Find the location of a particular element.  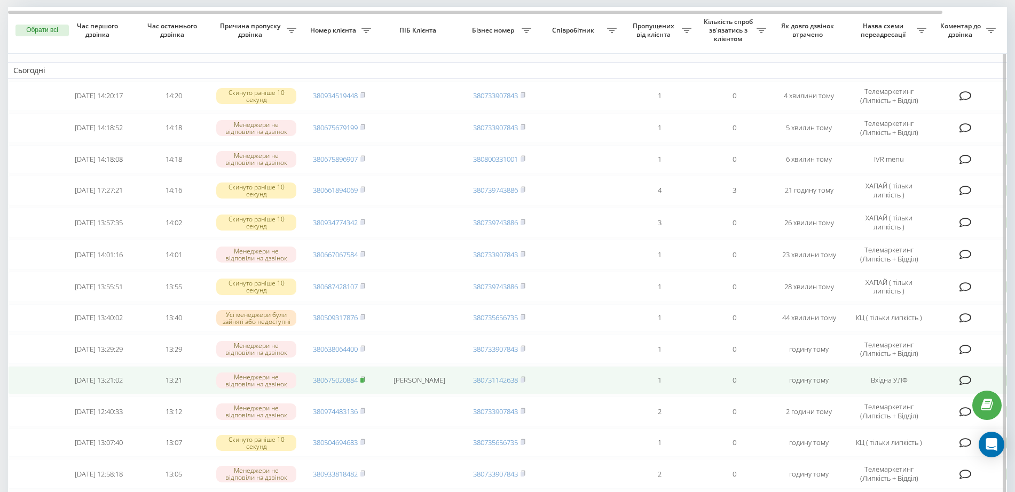

td: 4 is located at coordinates (659, 191).